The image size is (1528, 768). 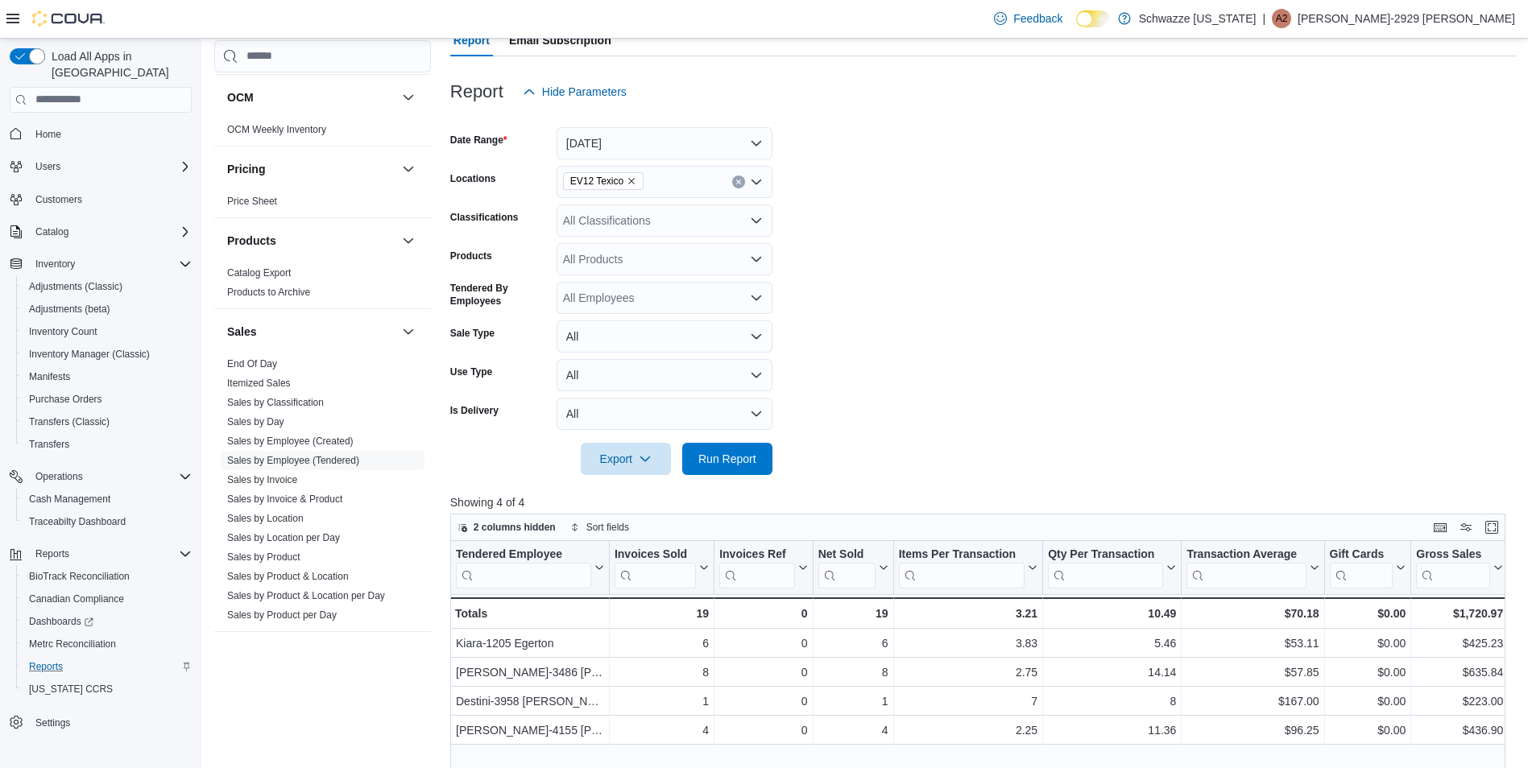 I want to click on div: Gift Card Sales, so click(x=1360, y=567).